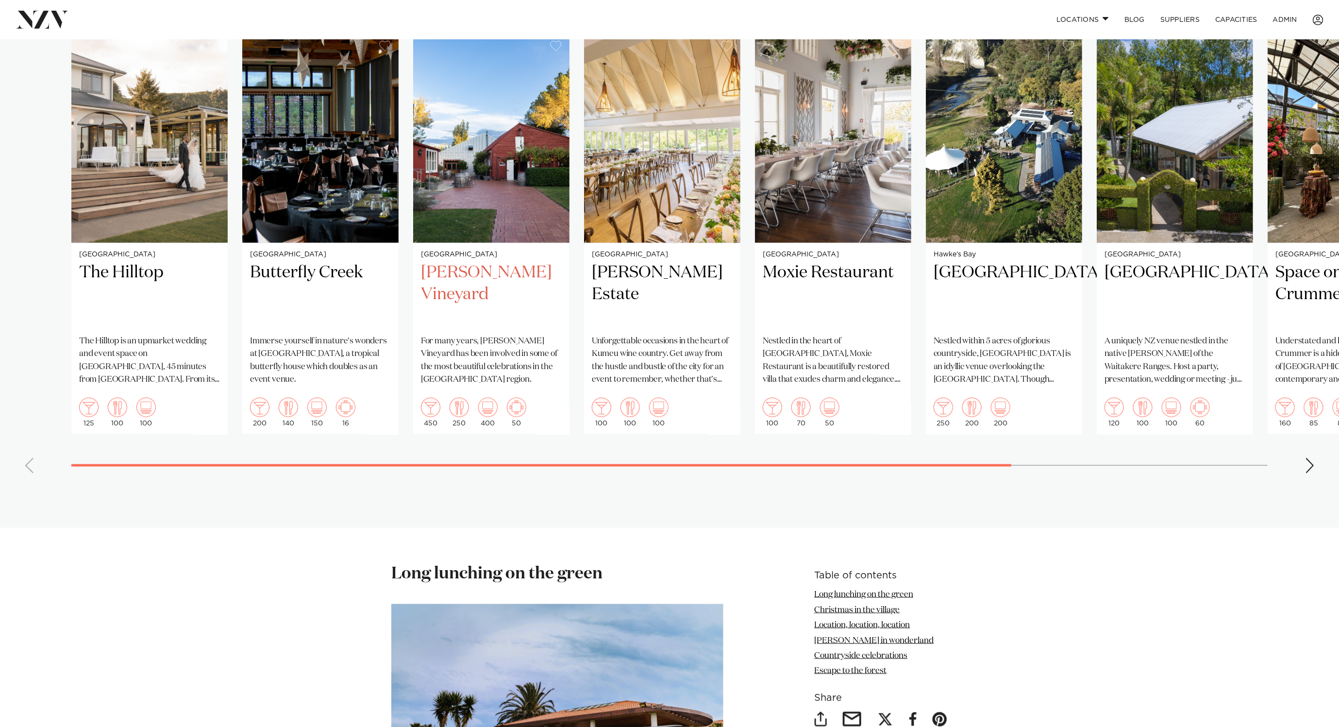  Describe the element at coordinates (862, 625) in the screenshot. I see `a: Location, location, location` at that location.